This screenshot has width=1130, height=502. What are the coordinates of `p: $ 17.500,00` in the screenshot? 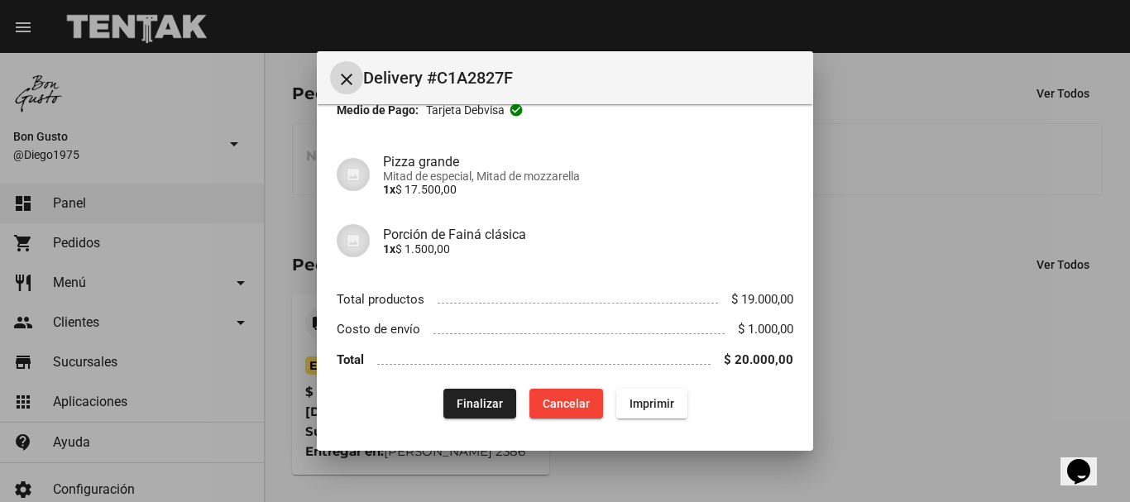 It's located at (588, 189).